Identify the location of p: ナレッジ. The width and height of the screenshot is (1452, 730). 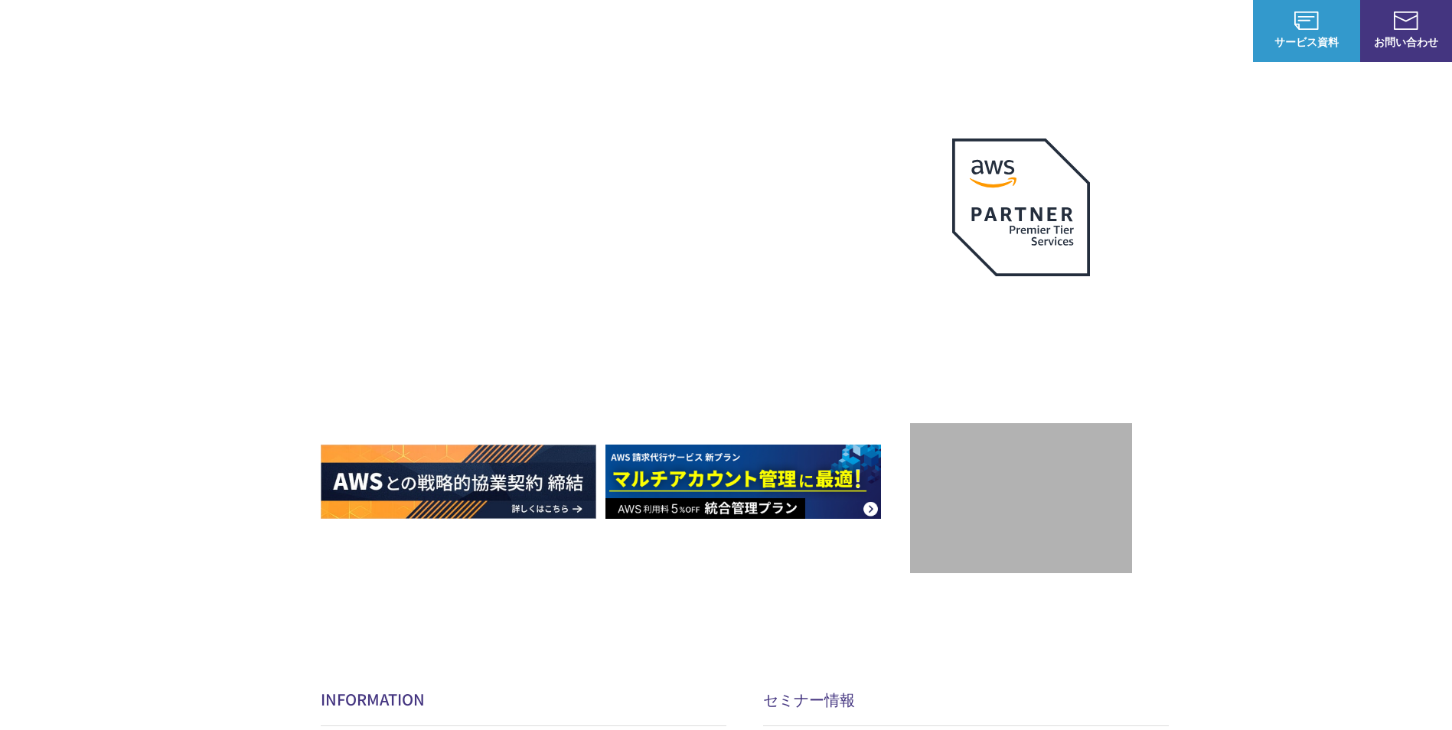
(1135, 31).